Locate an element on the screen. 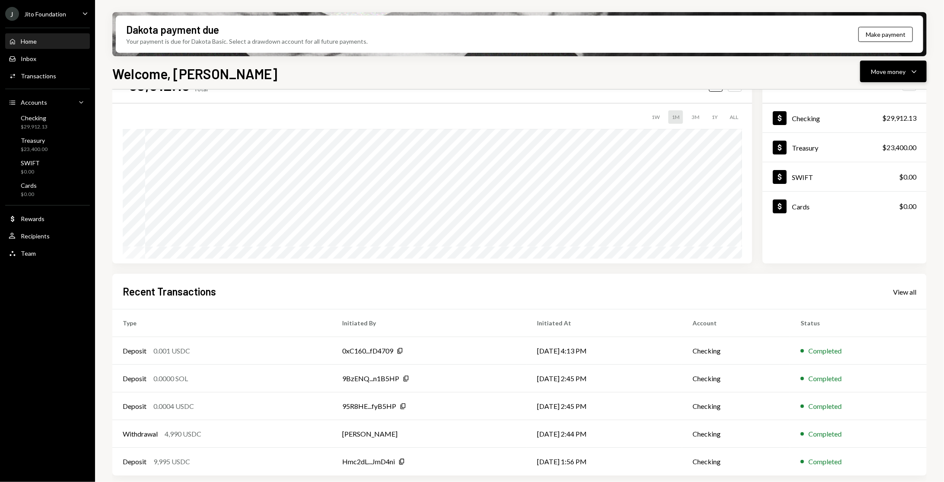 The image size is (944, 482). th: Account is located at coordinates (737, 323).